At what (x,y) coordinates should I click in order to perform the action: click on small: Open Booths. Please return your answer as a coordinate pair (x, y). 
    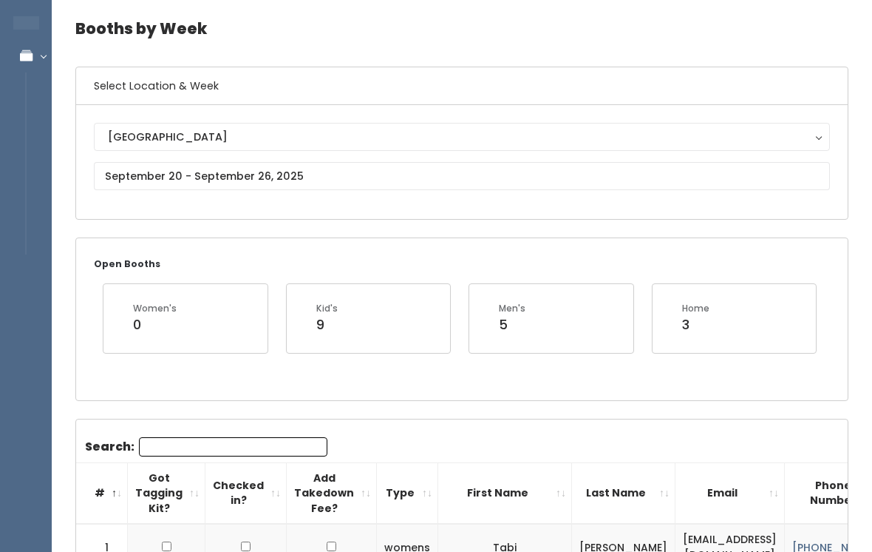
    Looking at the image, I should click on (127, 263).